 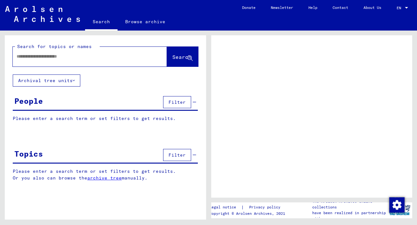 What do you see at coordinates (266, 207) in the screenshot?
I see `a: Privacy policy` at bounding box center [266, 207].